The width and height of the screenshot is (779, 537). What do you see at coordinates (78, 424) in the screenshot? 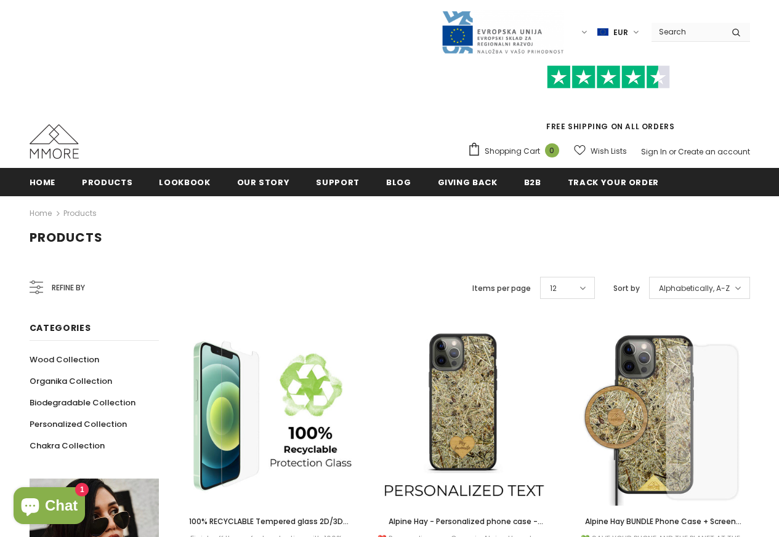
I see `a: Personalized Collection` at bounding box center [78, 424].